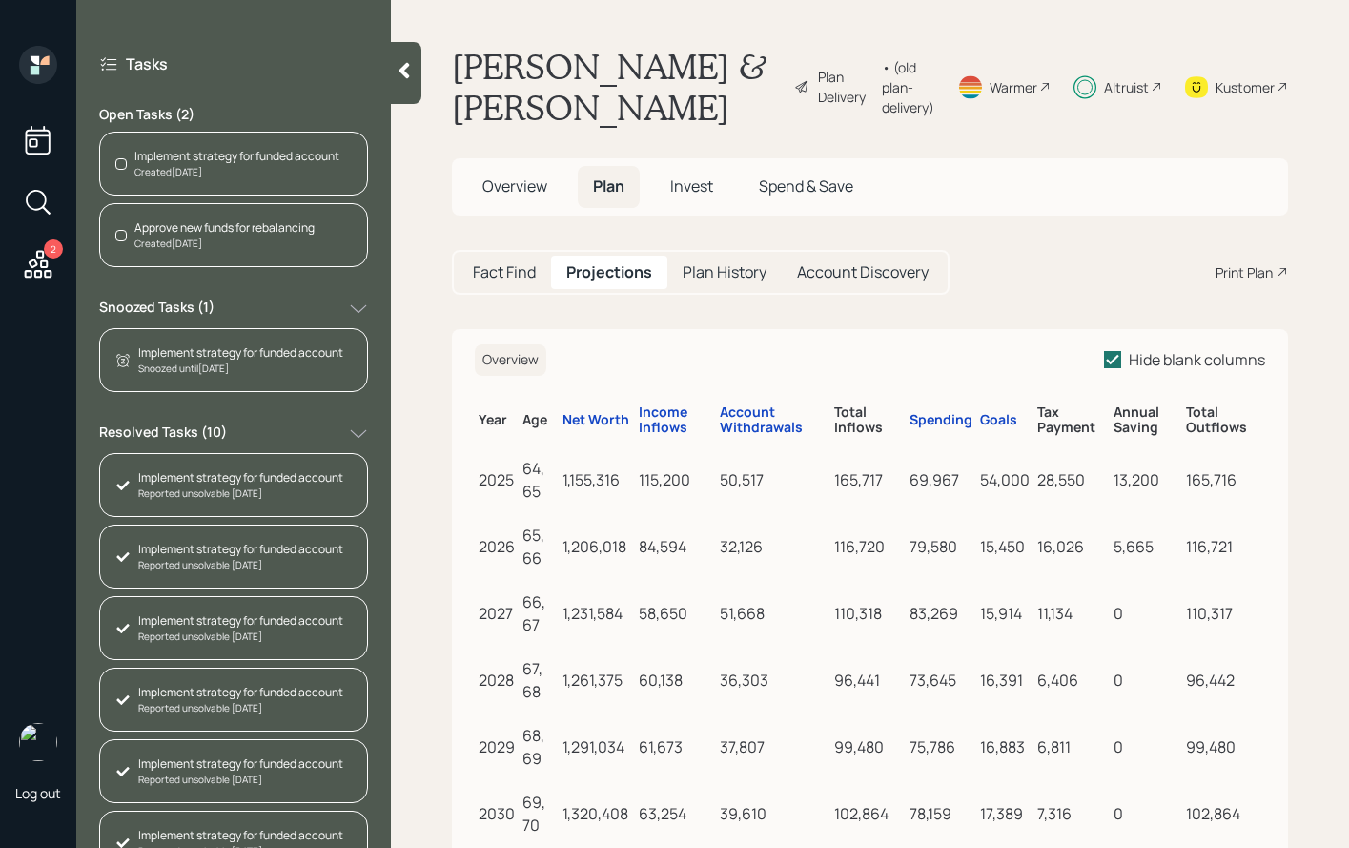 The height and width of the screenshot is (848, 1349). Describe the element at coordinates (497, 747) in the screenshot. I see `div: 2029` at that location.